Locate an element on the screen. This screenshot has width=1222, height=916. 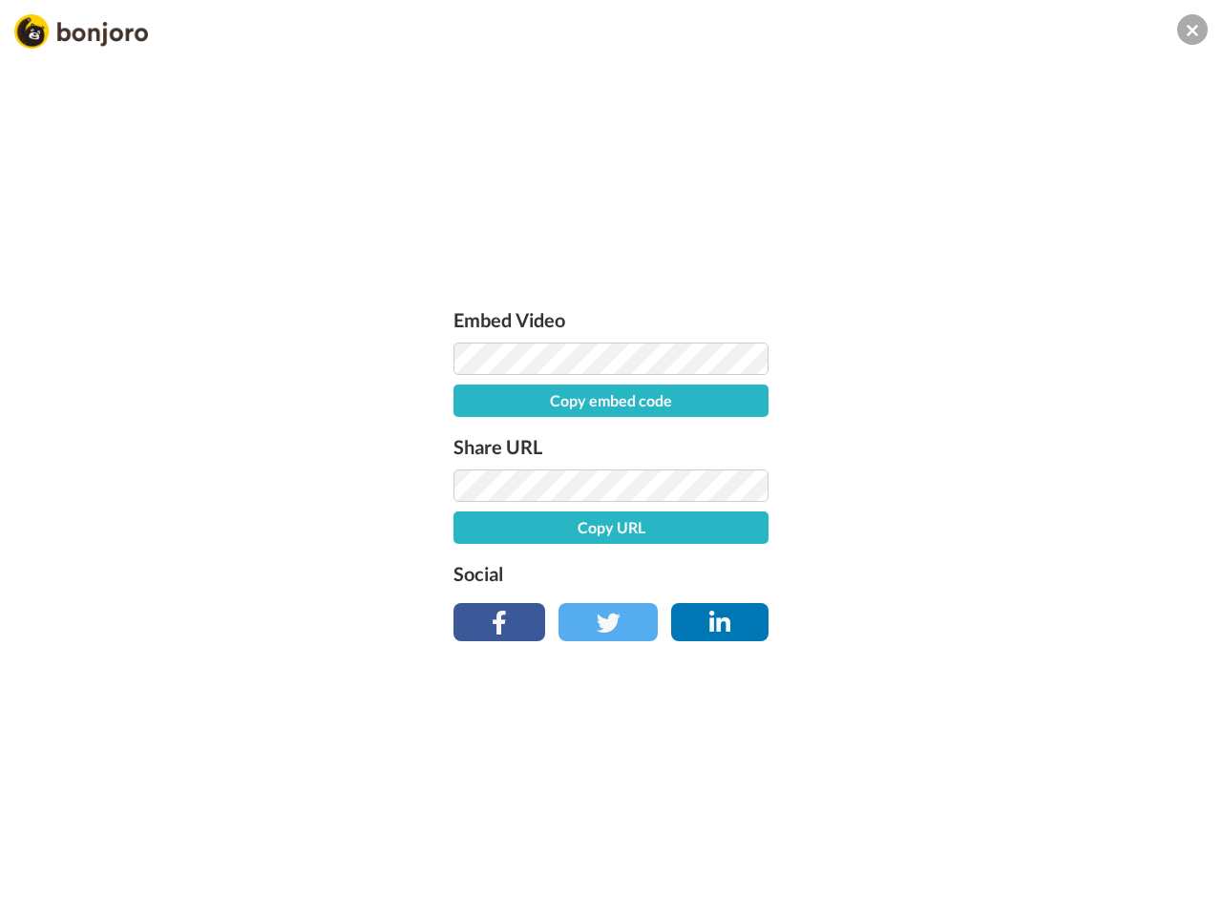
label: Share URL is located at coordinates (611, 447).